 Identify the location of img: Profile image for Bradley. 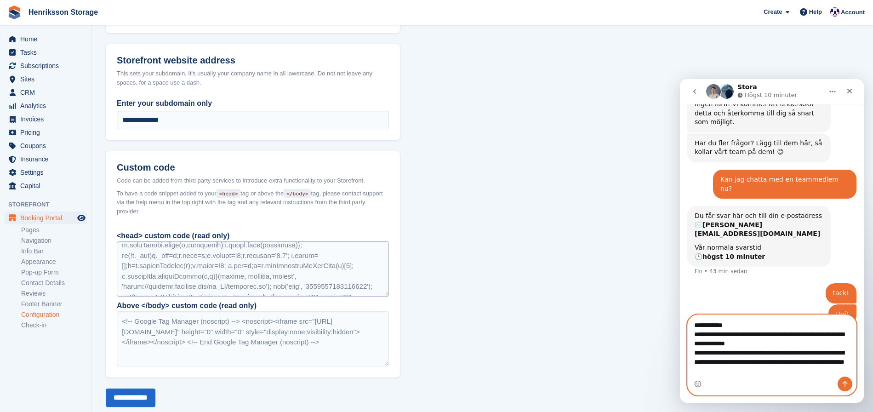
(34, 12).